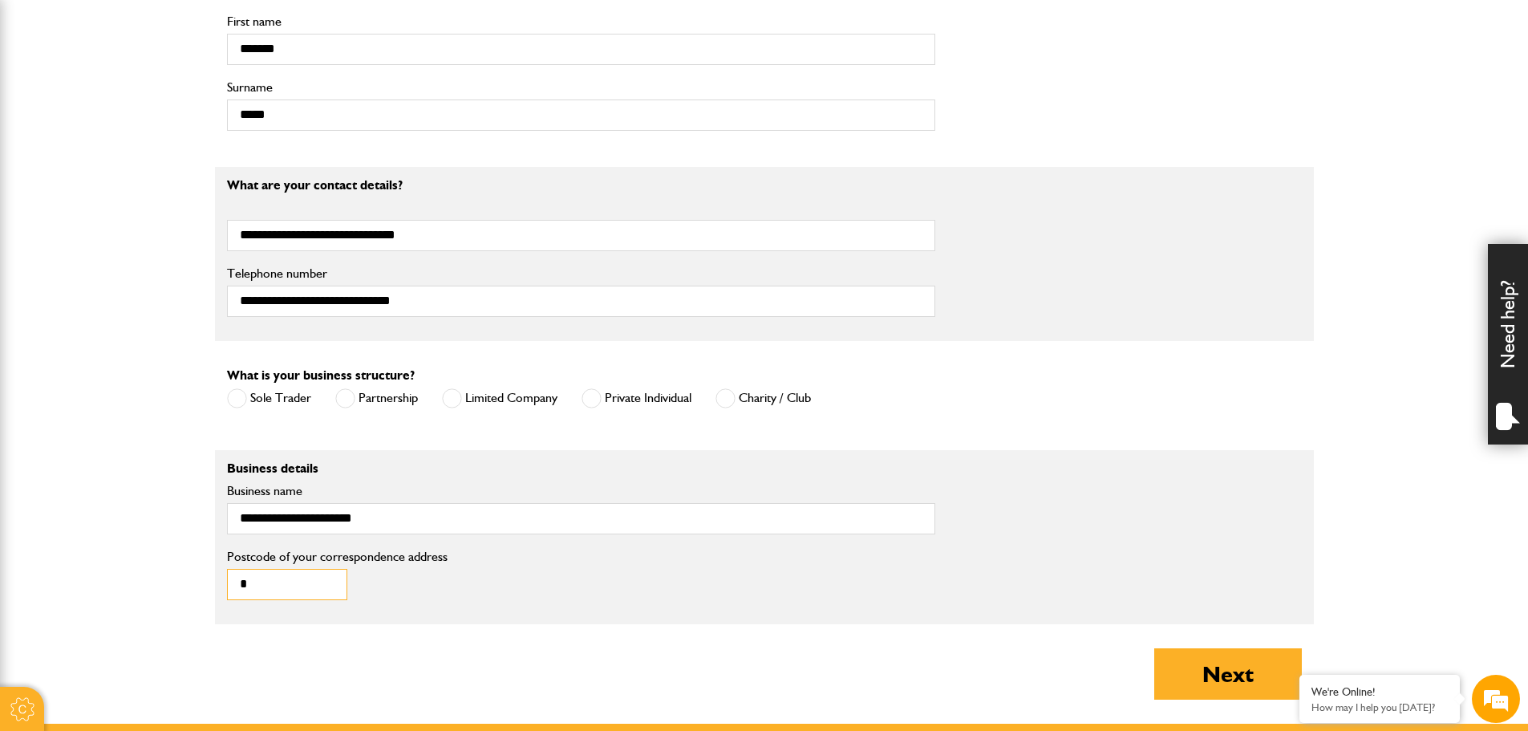 Image resolution: width=1528 pixels, height=731 pixels. What do you see at coordinates (581, 273) in the screenshot?
I see `label: Telephone number` at bounding box center [581, 273].